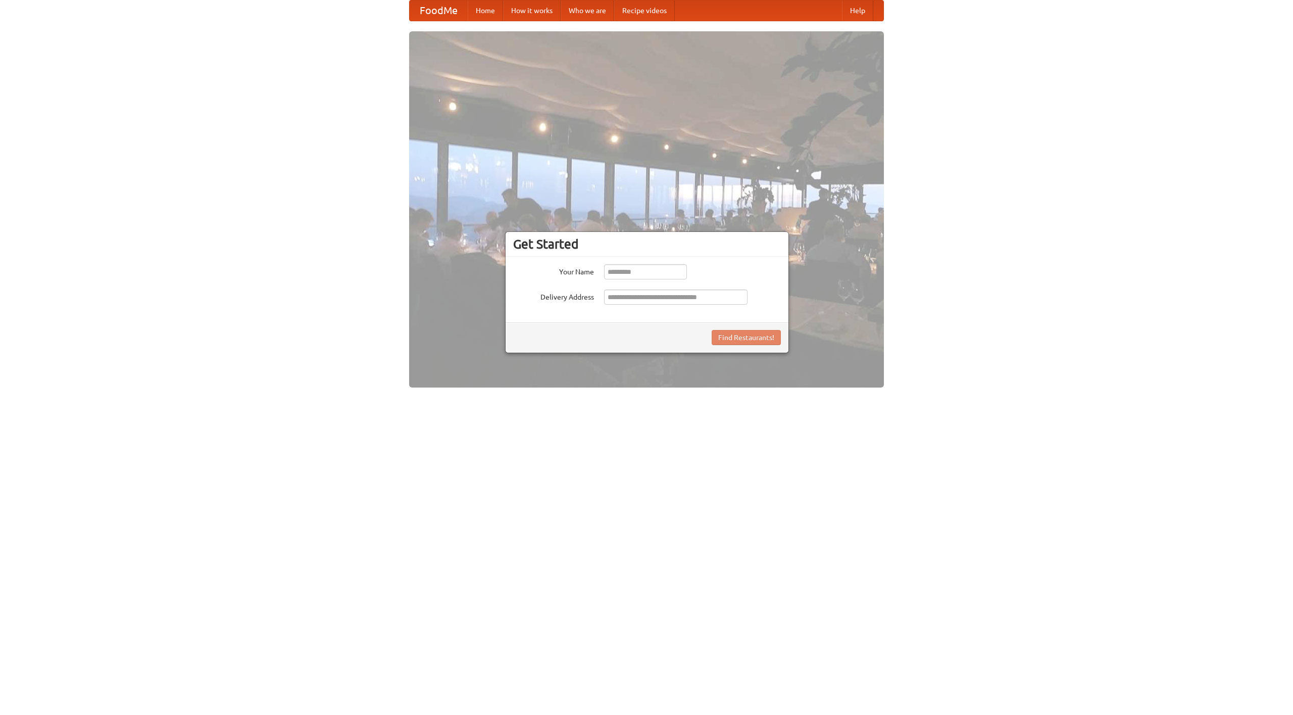  What do you see at coordinates (644, 11) in the screenshot?
I see `a: Recipe videos` at bounding box center [644, 11].